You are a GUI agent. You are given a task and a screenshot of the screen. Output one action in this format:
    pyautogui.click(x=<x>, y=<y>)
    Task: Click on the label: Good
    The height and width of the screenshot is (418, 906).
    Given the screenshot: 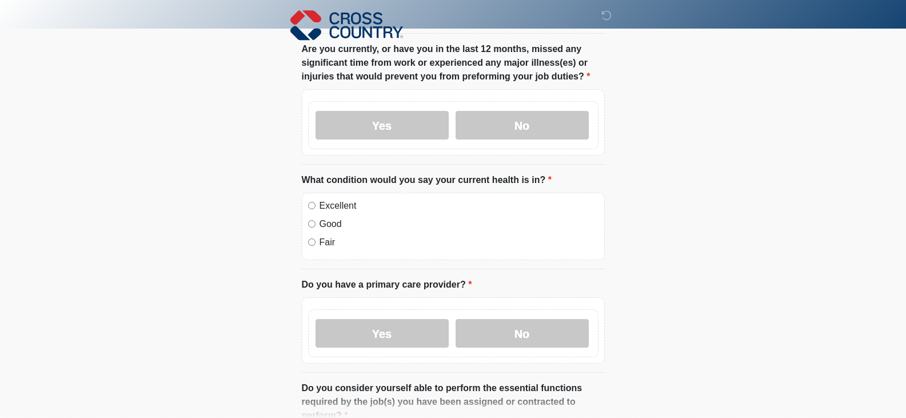 What is the action you would take?
    pyautogui.click(x=459, y=224)
    